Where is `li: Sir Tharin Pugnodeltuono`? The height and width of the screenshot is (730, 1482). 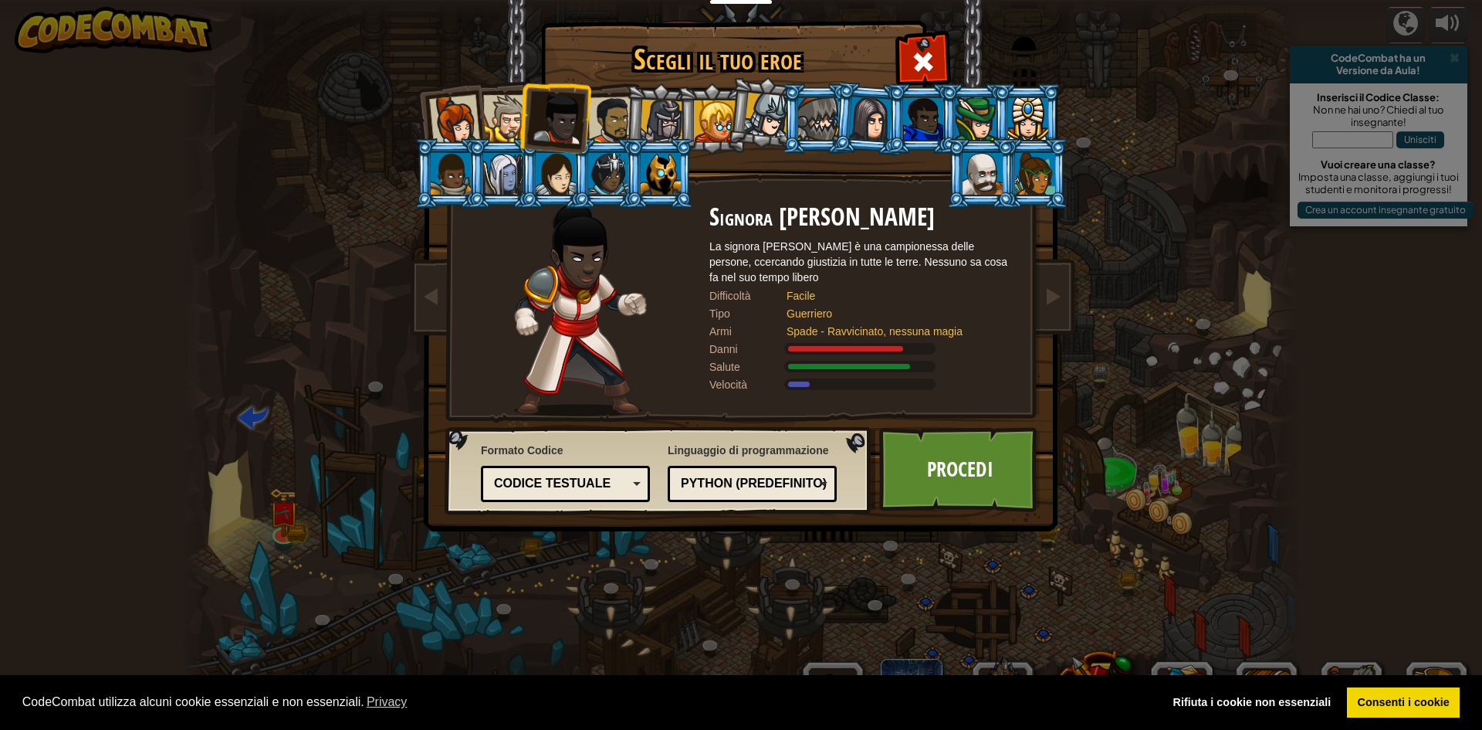 li: Sir Tharin Pugnodeltuono is located at coordinates (502, 116).